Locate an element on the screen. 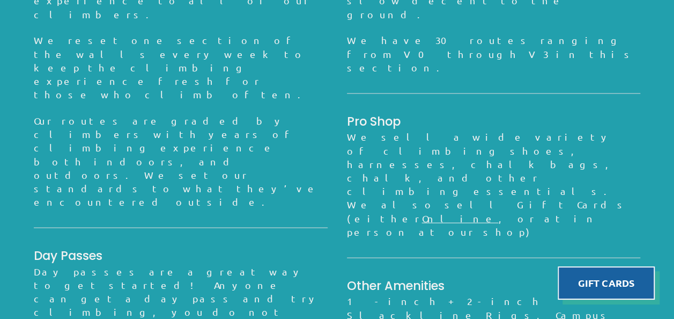  div: We sell a wide variety of climbing shoes, harnesses, chalk bags, chalk, and other climbing essent... is located at coordinates (494, 184).